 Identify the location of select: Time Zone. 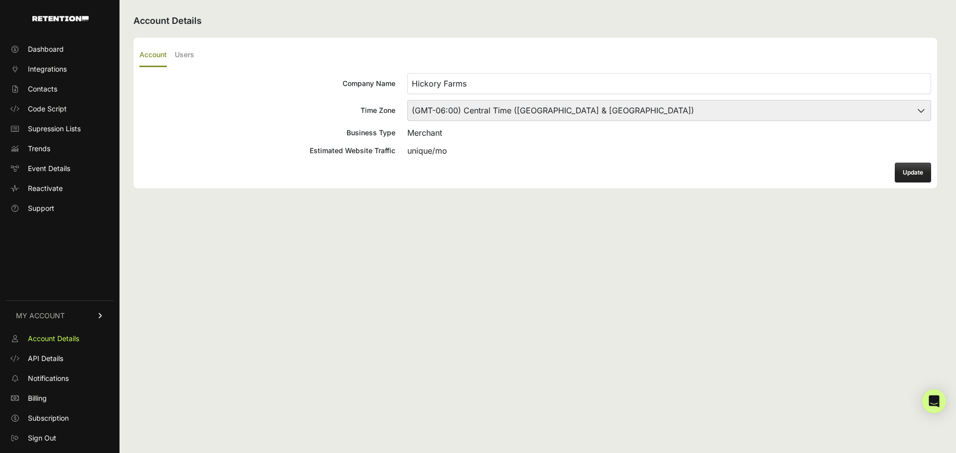
(669, 111).